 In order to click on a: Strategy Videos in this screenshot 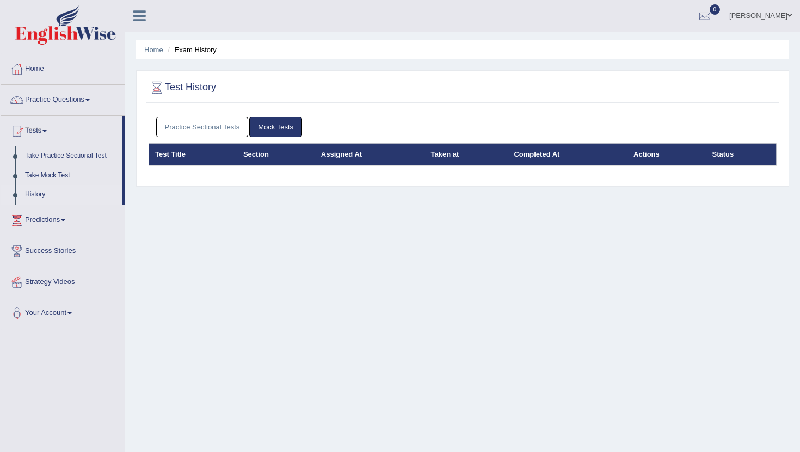, I will do `click(63, 281)`.